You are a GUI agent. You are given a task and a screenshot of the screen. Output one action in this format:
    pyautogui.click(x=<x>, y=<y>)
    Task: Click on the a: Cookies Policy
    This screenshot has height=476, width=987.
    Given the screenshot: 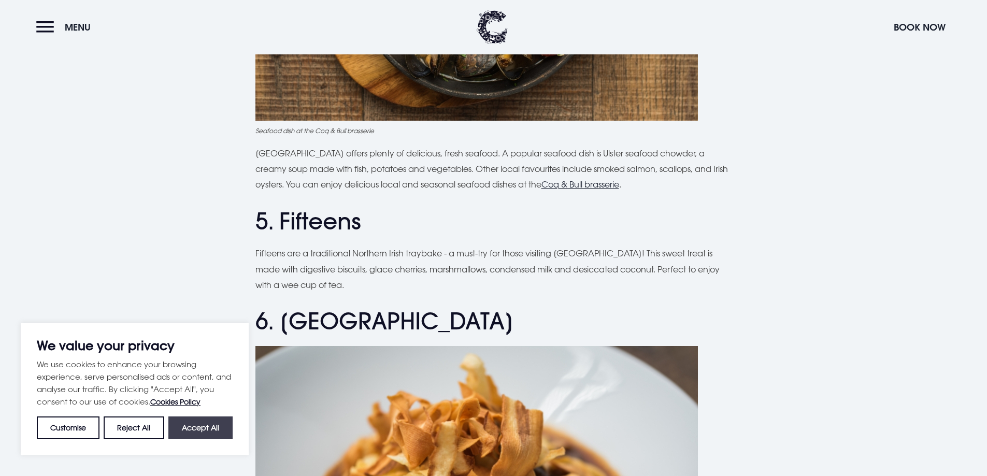 What is the action you would take?
    pyautogui.click(x=175, y=402)
    